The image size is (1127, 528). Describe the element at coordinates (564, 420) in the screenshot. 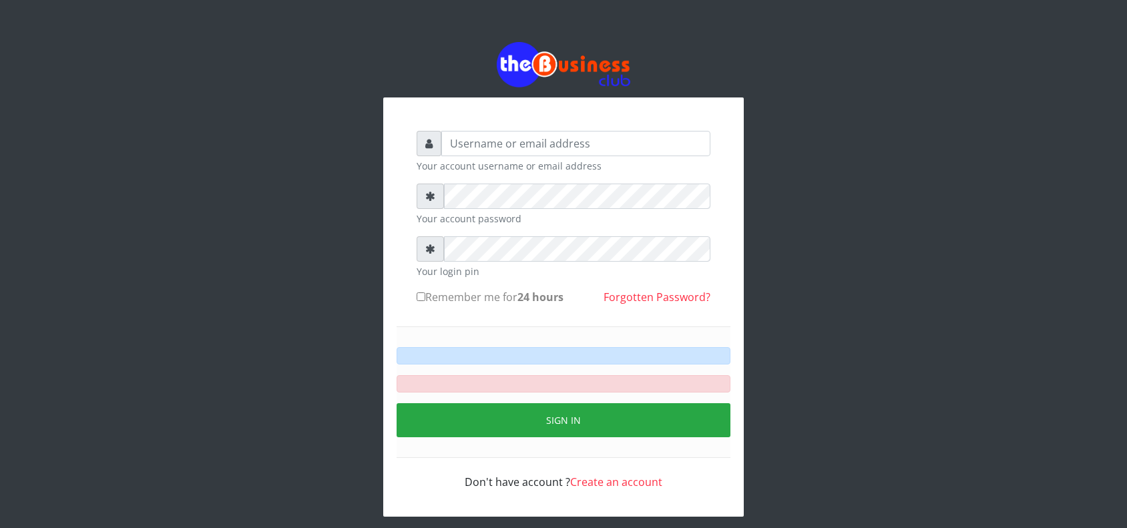

I see `button: Sign in` at that location.